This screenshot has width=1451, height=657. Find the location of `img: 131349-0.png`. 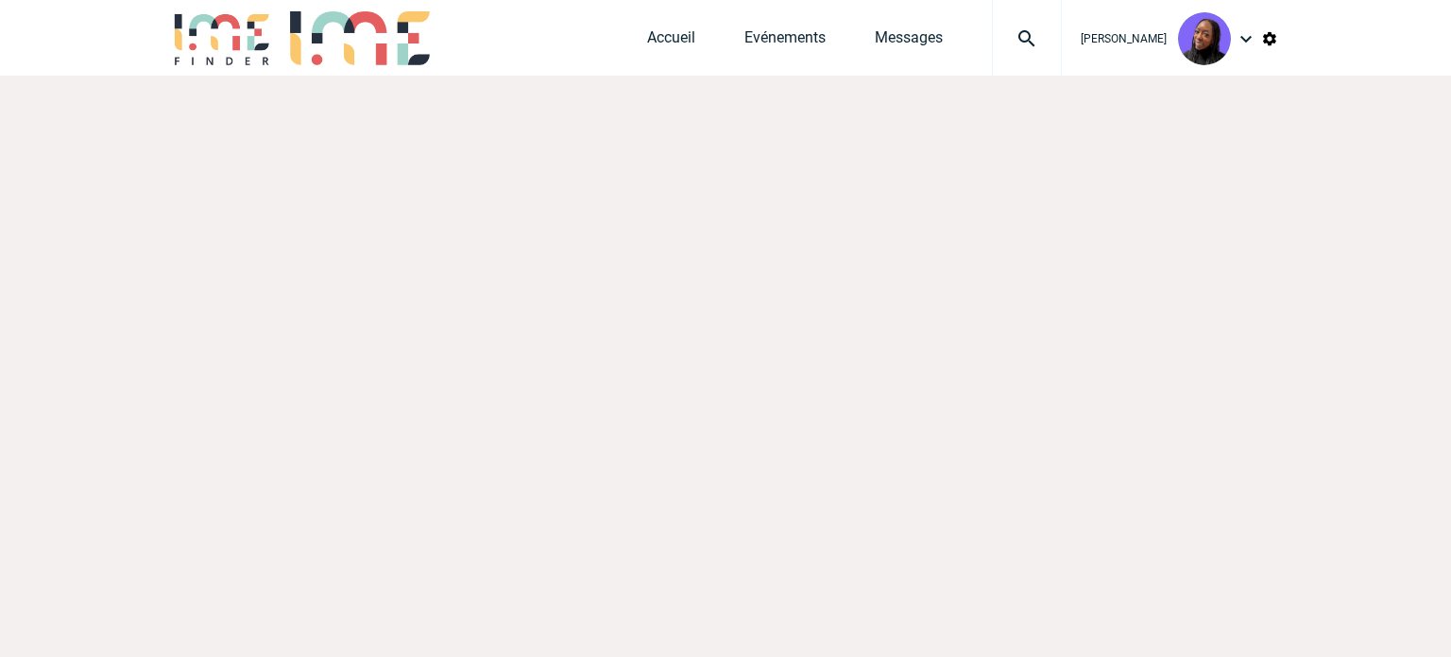

img: 131349-0.png is located at coordinates (1205, 39).